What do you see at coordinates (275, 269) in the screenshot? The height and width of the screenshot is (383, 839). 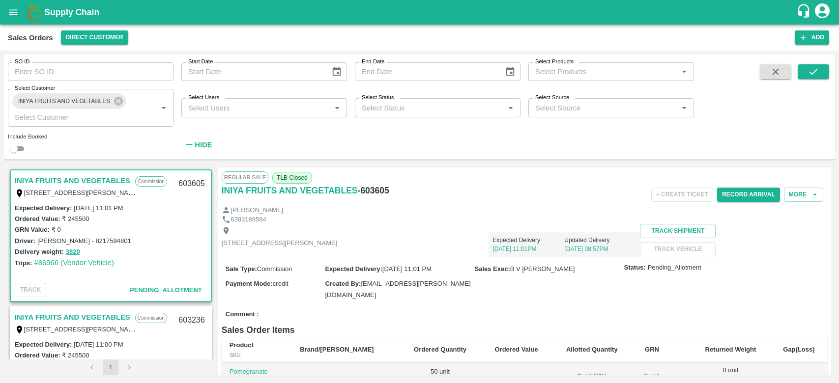 I see `span: Commission` at bounding box center [275, 269].